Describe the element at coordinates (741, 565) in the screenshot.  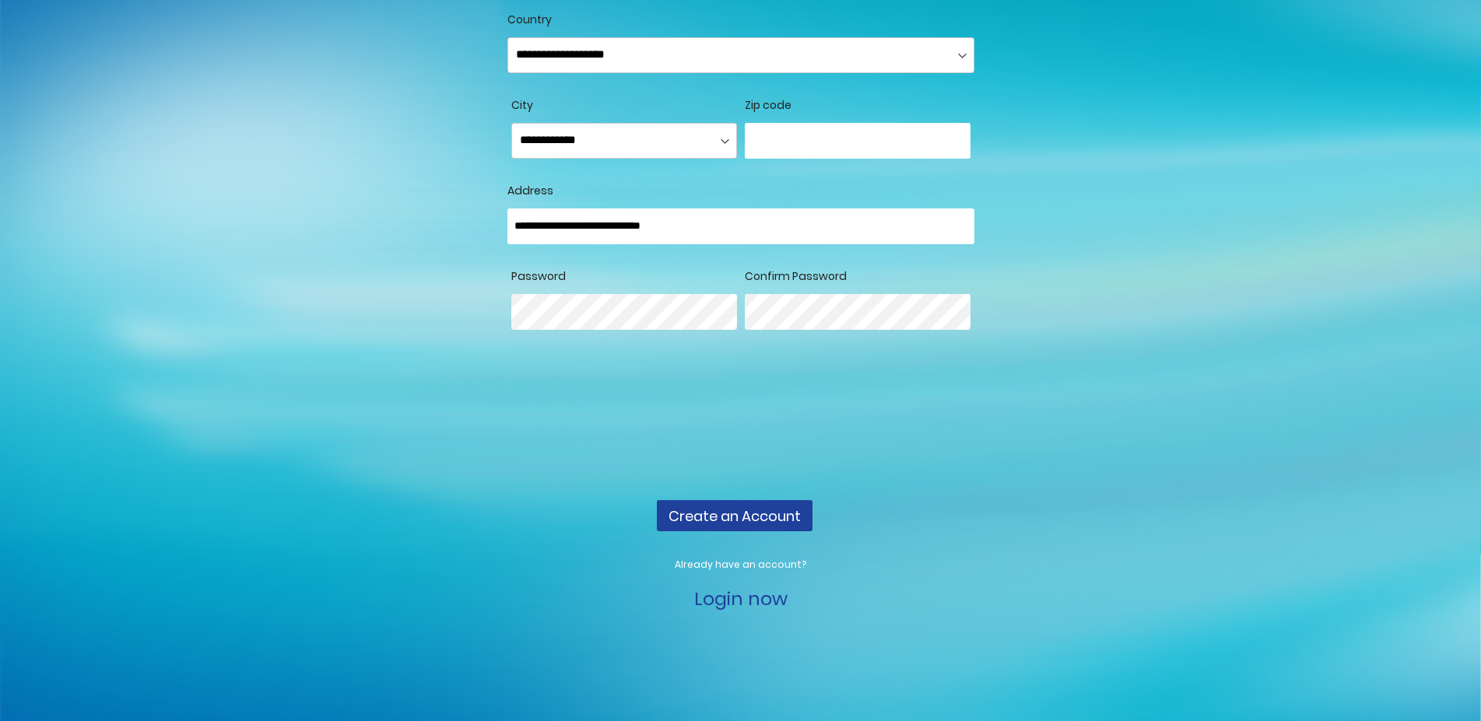
I see `p: Already have an account?` at that location.